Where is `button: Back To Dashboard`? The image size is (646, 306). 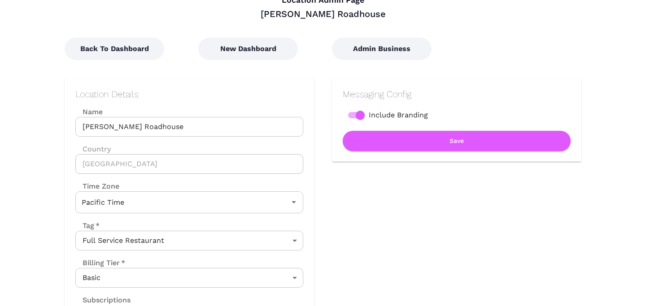 button: Back To Dashboard is located at coordinates (114, 49).